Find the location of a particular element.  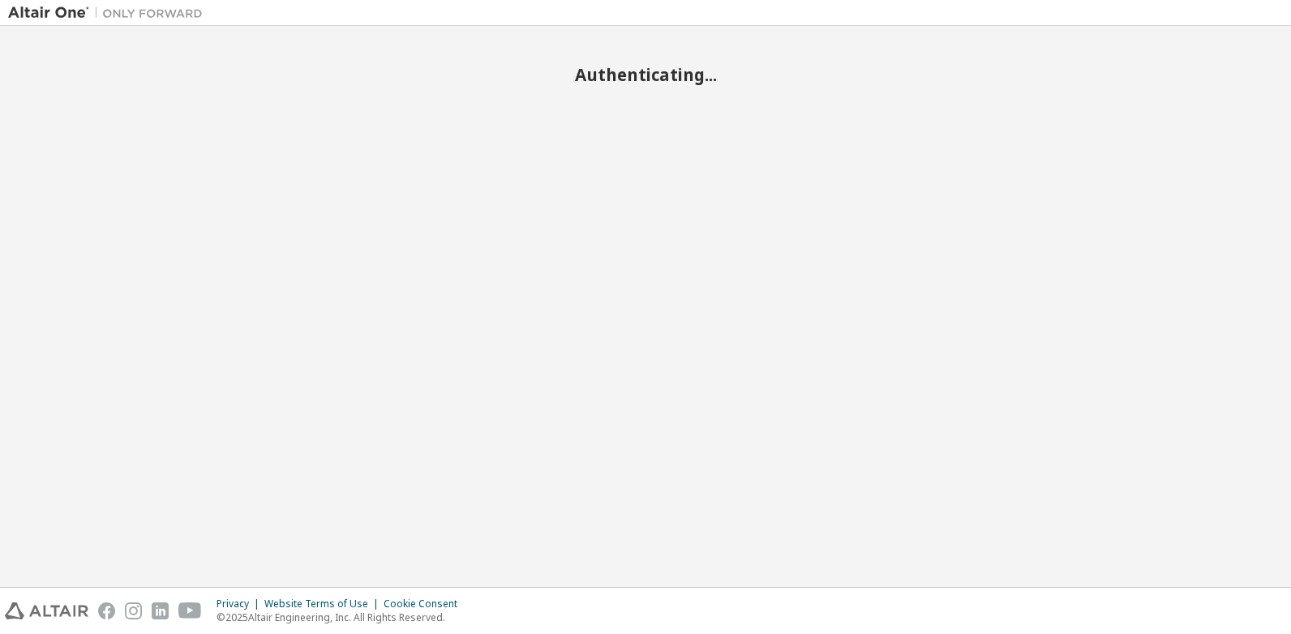

img: facebook.svg is located at coordinates (106, 611).